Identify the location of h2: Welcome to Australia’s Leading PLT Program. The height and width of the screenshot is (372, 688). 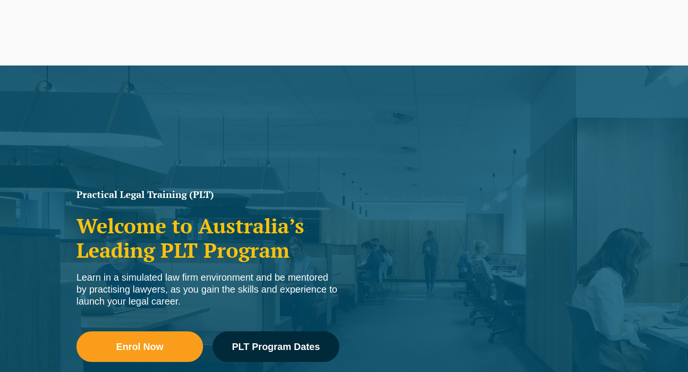
(208, 237).